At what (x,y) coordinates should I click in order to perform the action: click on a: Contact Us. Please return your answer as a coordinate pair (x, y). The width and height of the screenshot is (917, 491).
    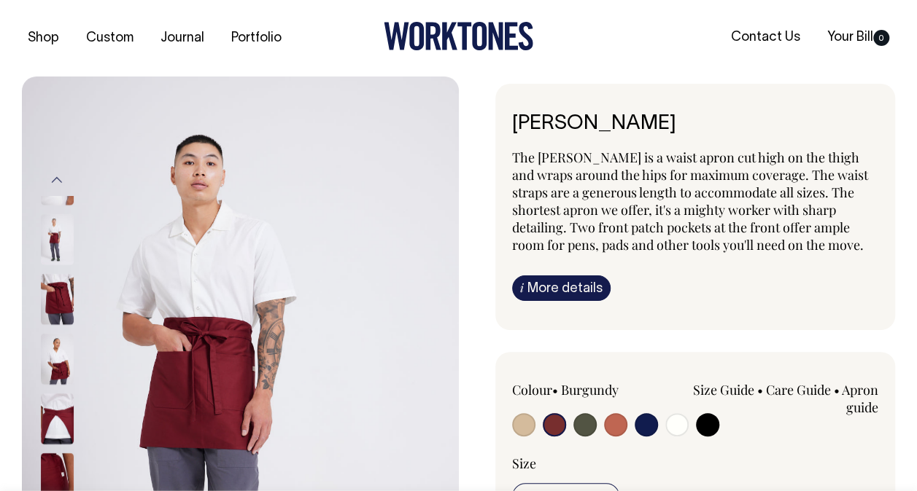
    Looking at the image, I should click on (765, 37).